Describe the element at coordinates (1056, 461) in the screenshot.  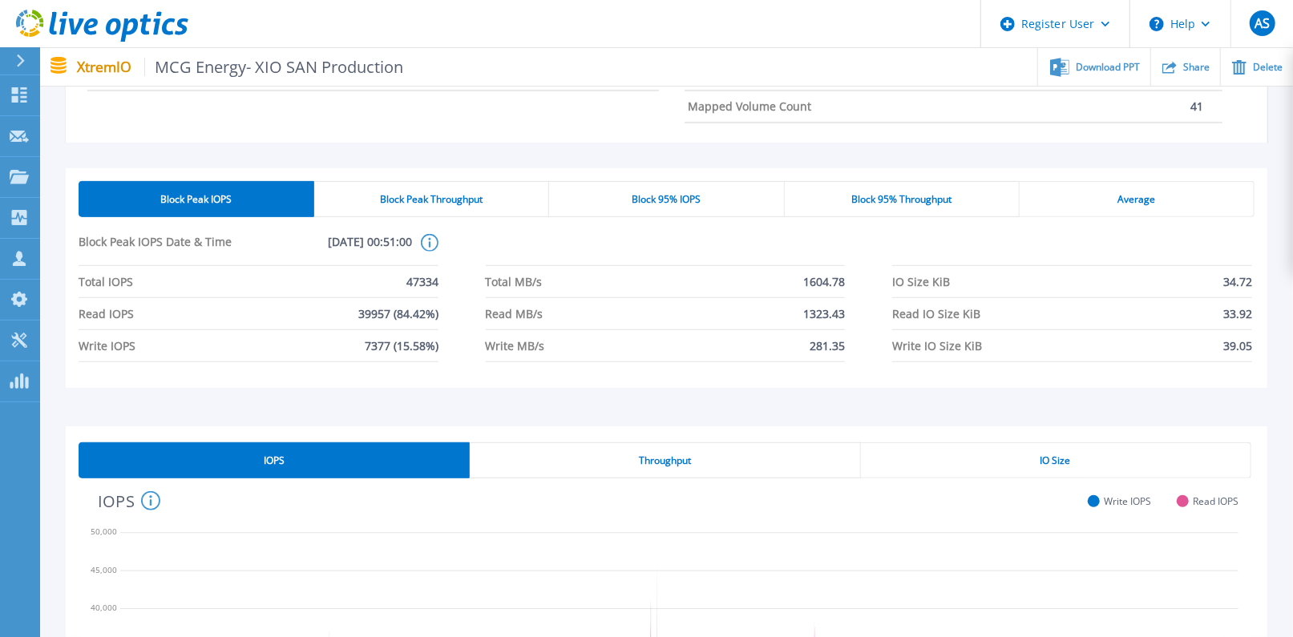
I see `span: IO Size` at that location.